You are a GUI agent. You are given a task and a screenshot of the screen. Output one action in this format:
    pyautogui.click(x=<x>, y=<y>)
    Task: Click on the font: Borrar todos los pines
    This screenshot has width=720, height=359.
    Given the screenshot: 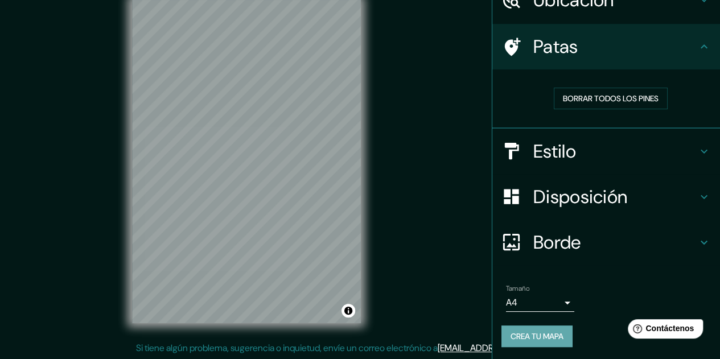 What is the action you would take?
    pyautogui.click(x=611, y=98)
    